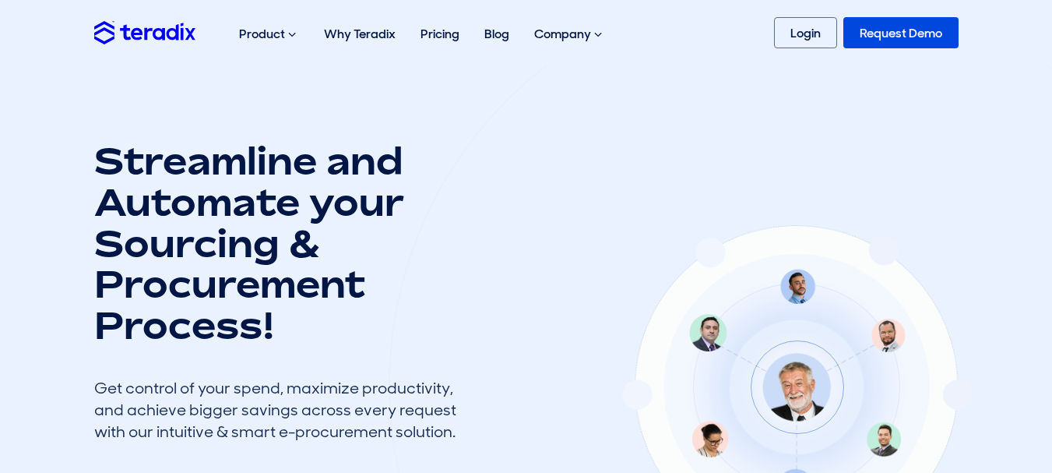 This screenshot has width=1052, height=473. Describe the element at coordinates (569, 34) in the screenshot. I see `div: Company` at that location.